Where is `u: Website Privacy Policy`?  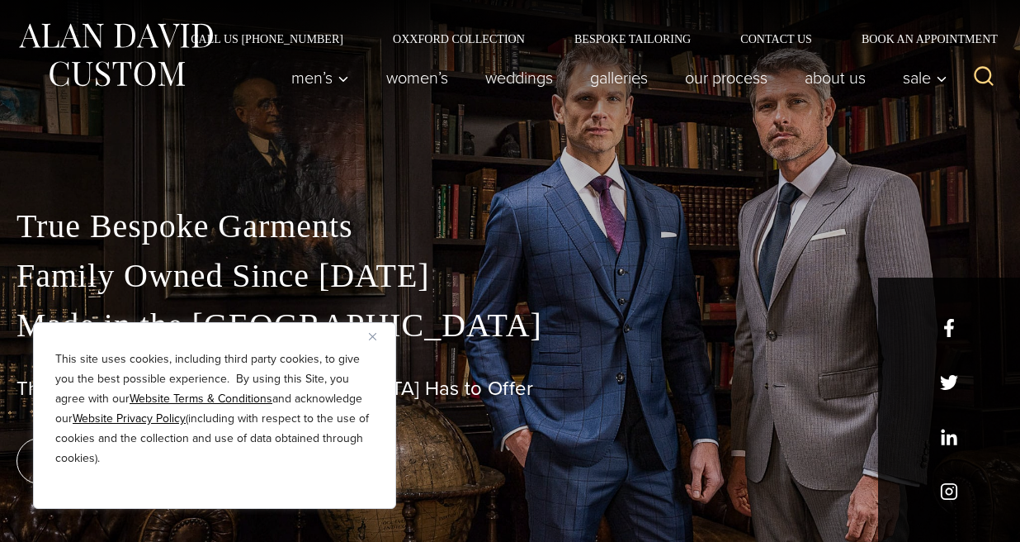
u: Website Privacy Policy is located at coordinates (129, 418).